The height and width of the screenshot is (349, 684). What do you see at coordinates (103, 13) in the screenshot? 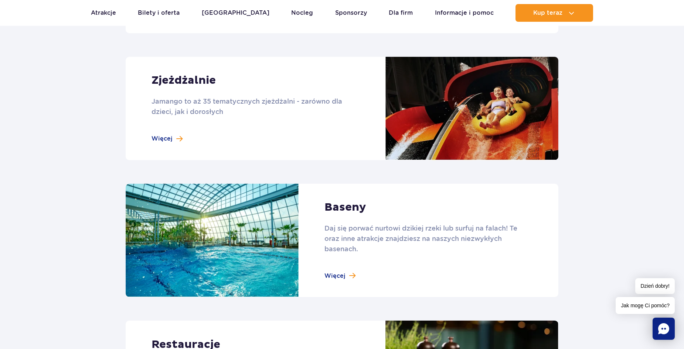
I see `a: Atrakcje` at bounding box center [103, 13].